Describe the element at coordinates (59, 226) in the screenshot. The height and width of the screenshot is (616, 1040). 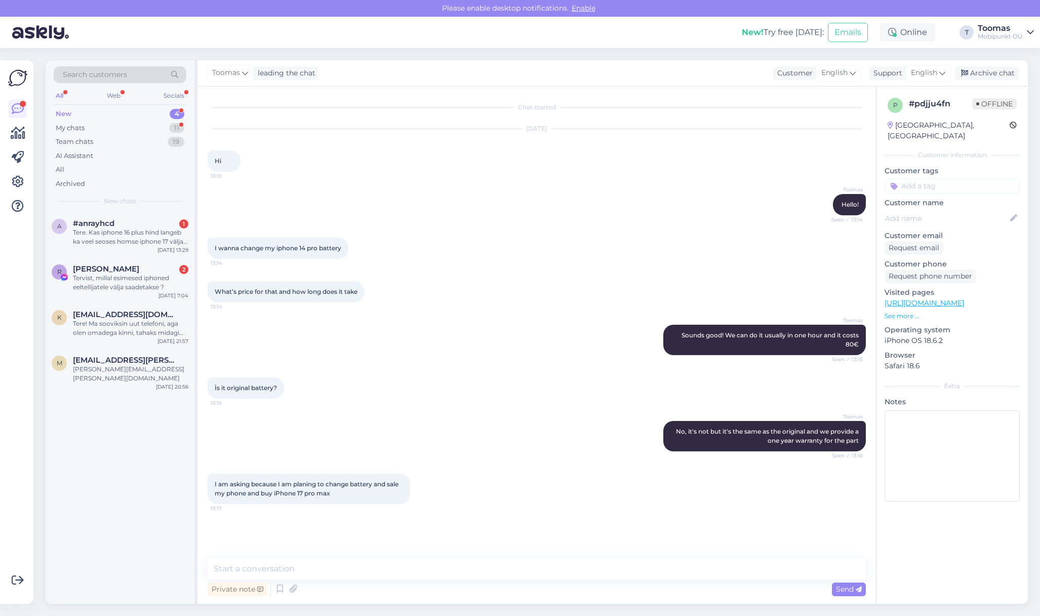
I see `span: a` at that location.